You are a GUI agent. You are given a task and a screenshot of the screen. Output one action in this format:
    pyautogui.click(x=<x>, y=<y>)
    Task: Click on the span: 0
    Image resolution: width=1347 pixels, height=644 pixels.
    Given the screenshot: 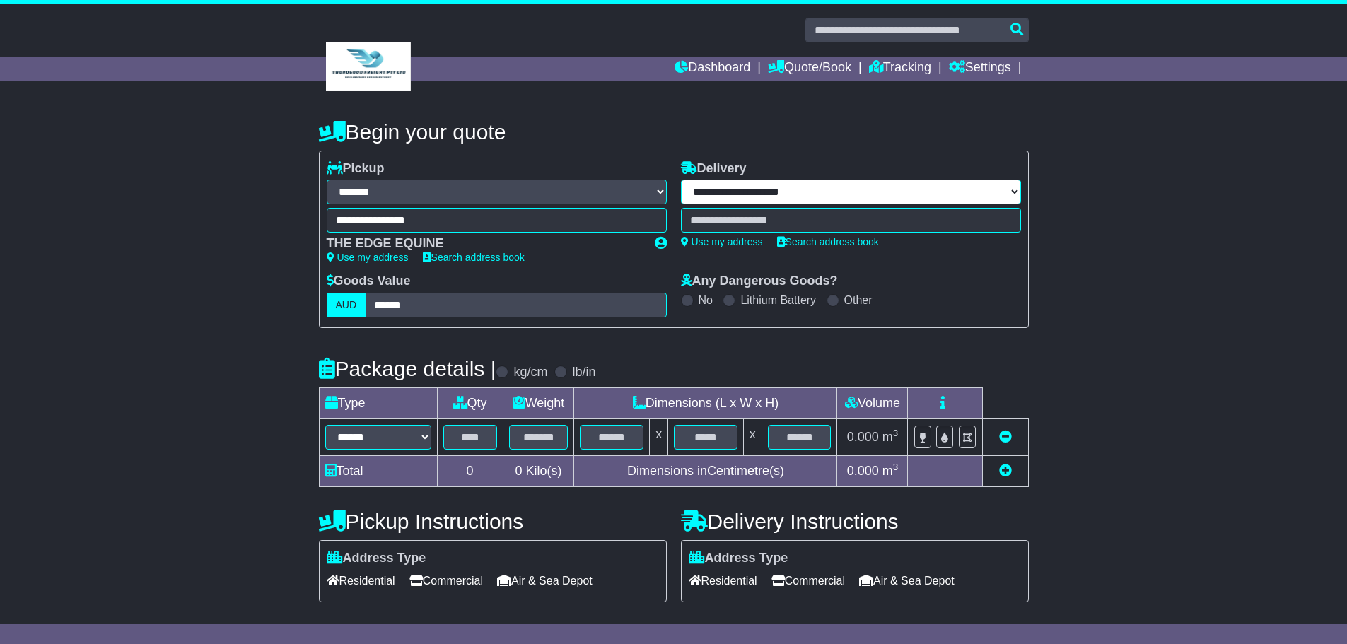 What is the action you would take?
    pyautogui.click(x=518, y=471)
    